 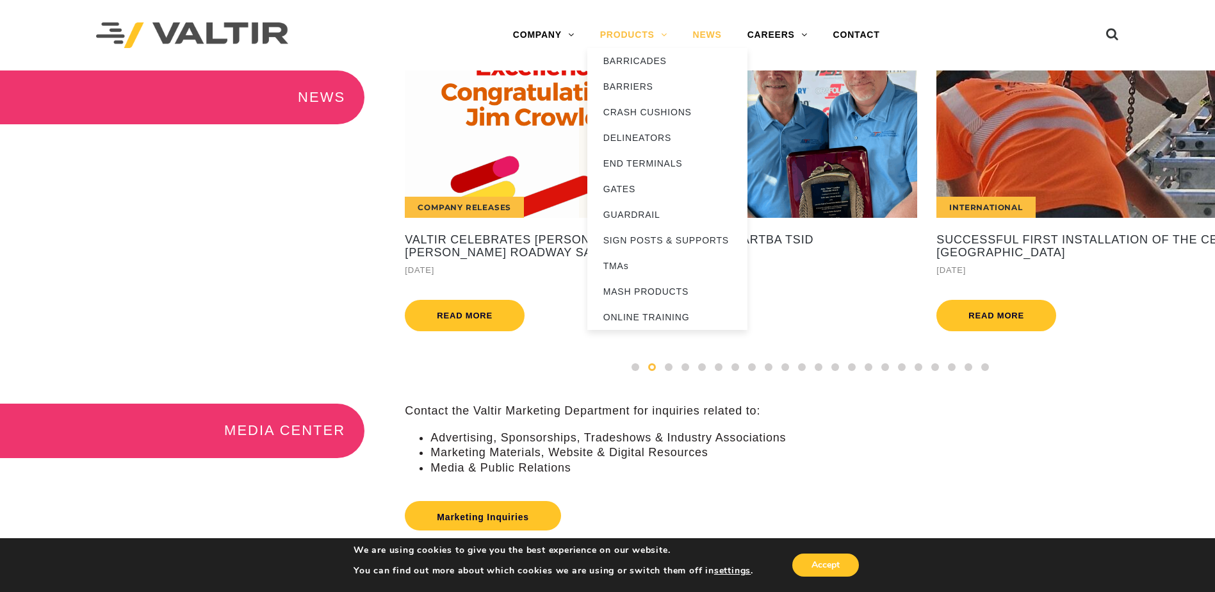 I want to click on a: CONTACT, so click(x=856, y=35).